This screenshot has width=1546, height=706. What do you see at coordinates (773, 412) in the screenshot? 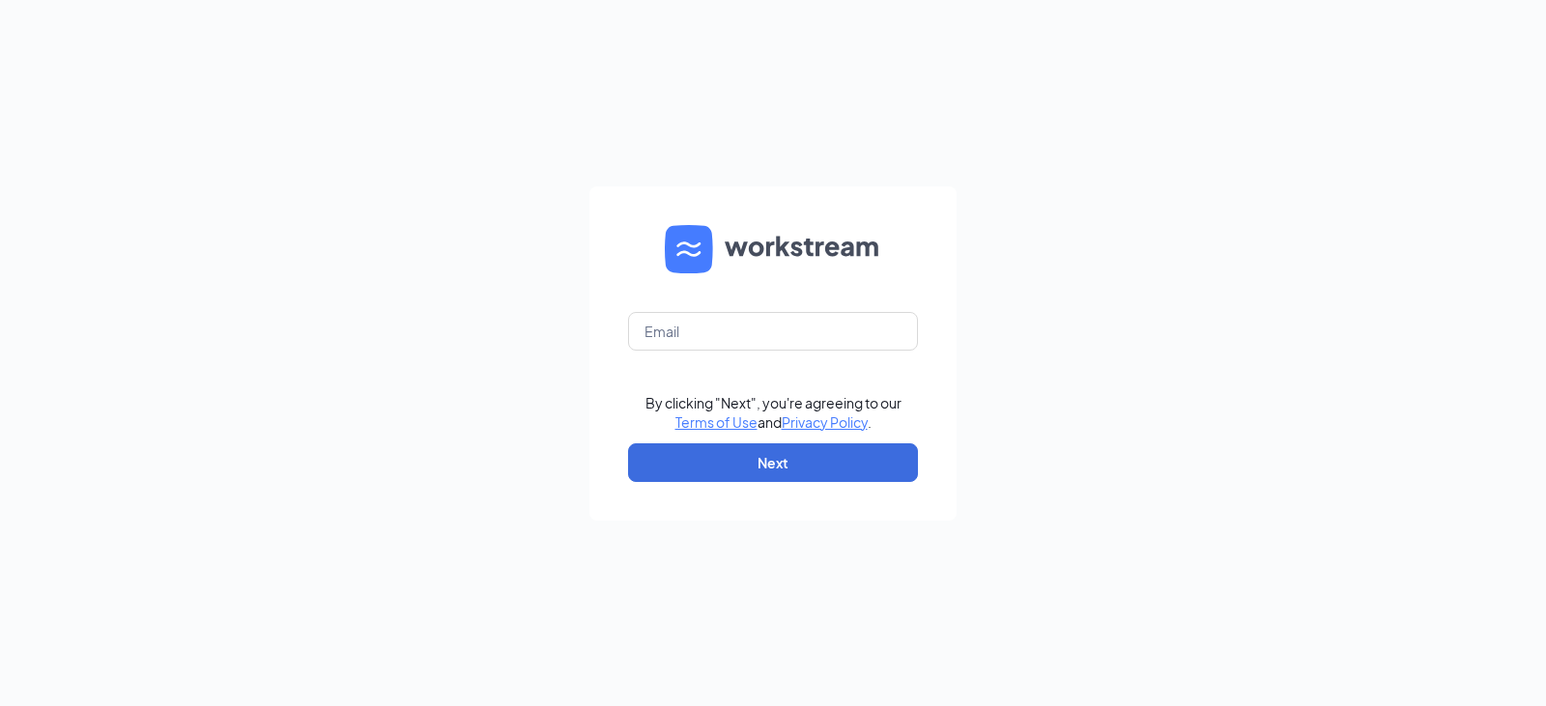
I see `div: By clicking "Next", you're agreeing to our and .` at bounding box center [773, 412].